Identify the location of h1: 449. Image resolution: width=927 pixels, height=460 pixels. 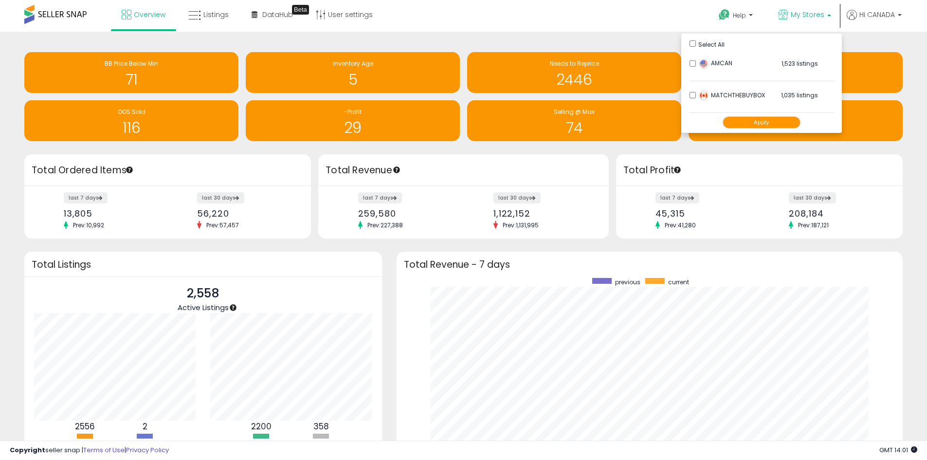
(795, 127).